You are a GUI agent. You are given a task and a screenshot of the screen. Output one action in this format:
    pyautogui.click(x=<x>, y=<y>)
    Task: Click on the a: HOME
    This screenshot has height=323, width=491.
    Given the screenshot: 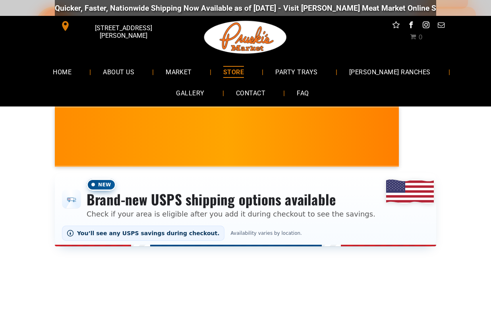 What is the action you would take?
    pyautogui.click(x=62, y=71)
    